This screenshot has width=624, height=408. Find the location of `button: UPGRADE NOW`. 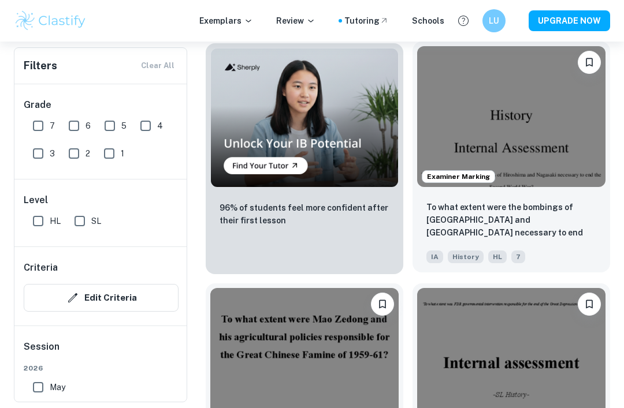

button: UPGRADE NOW is located at coordinates (569, 21).